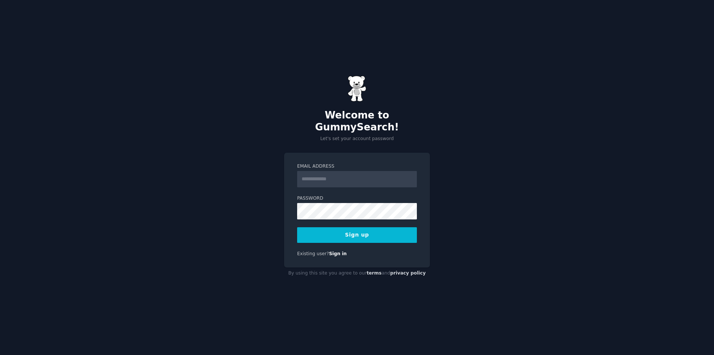 This screenshot has height=355, width=714. I want to click on label: Password, so click(357, 198).